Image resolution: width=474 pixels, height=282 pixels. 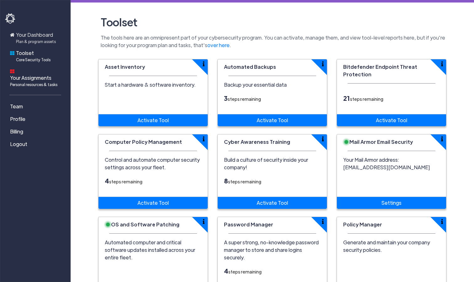 I want to click on a: Your DashboardPlan & program assets, so click(x=36, y=38).